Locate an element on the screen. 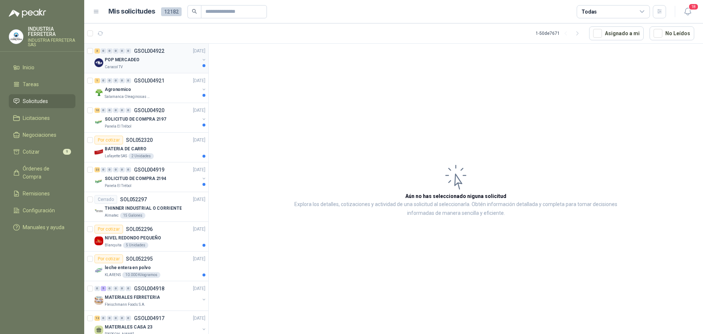 This screenshot has height=334, width=703. p: GSOL004919 is located at coordinates (149, 170).